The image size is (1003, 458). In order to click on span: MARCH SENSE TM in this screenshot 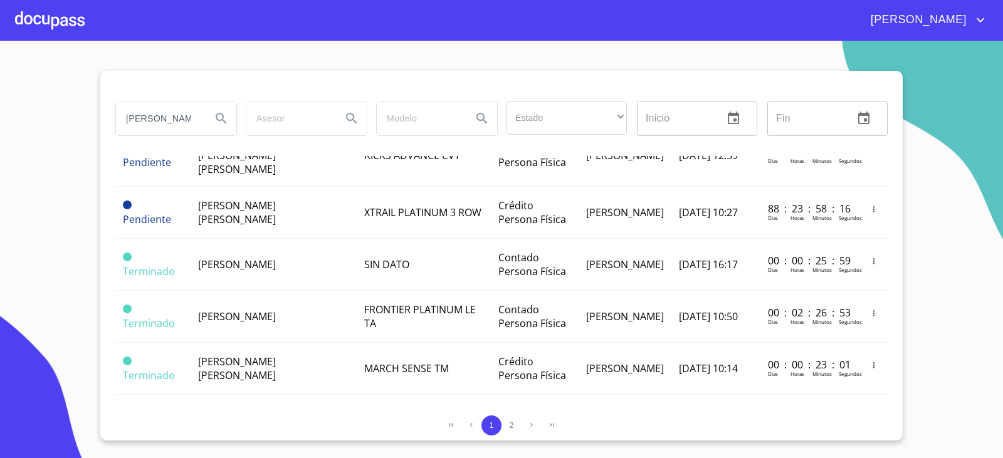, I will do `click(406, 369)`.